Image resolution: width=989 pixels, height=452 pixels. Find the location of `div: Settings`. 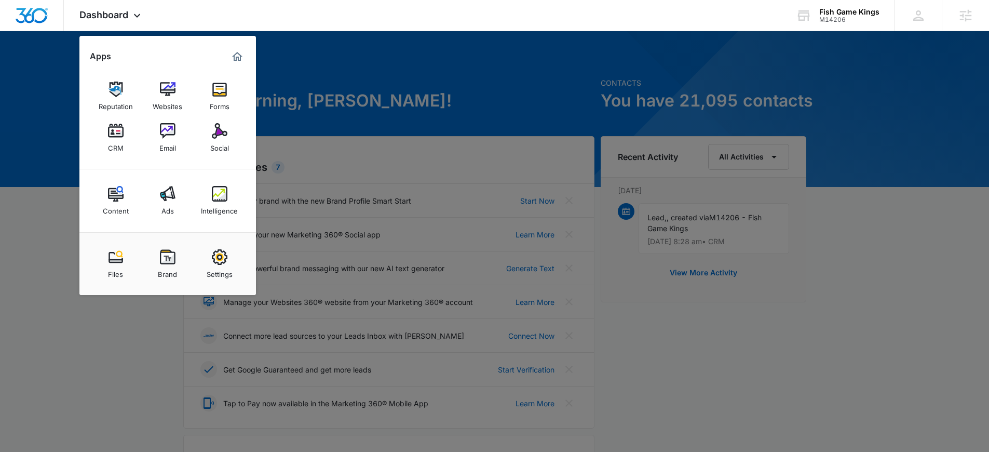

div: Settings is located at coordinates (220, 272).